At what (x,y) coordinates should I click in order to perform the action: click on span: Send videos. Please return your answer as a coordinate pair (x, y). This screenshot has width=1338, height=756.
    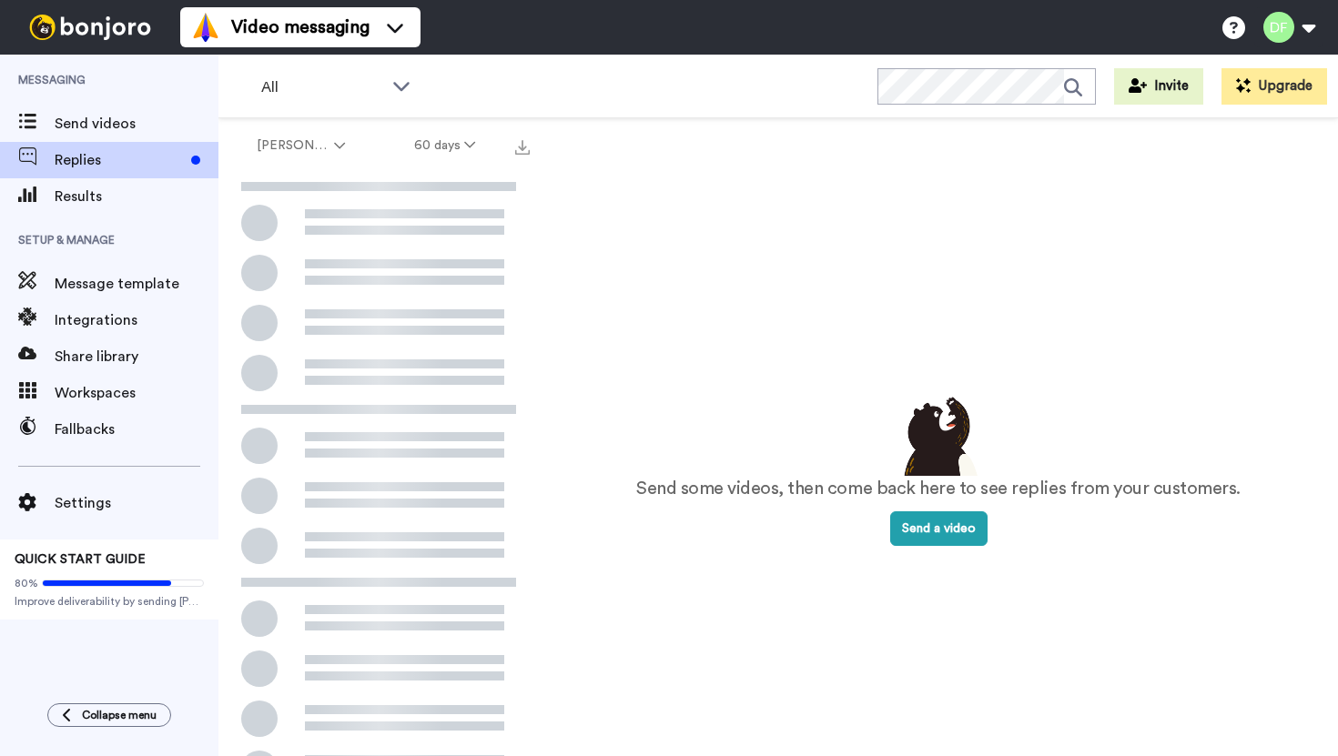
    Looking at the image, I should click on (137, 124).